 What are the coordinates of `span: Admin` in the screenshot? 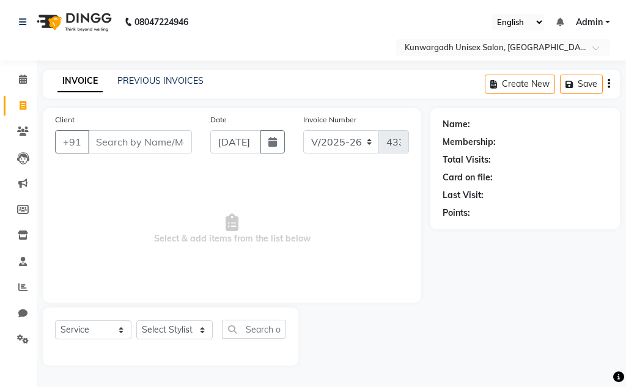 It's located at (589, 22).